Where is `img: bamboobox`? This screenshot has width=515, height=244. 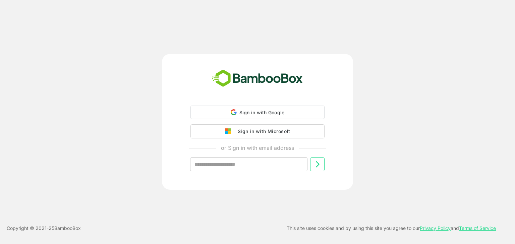
img: bamboobox is located at coordinates (257, 79).